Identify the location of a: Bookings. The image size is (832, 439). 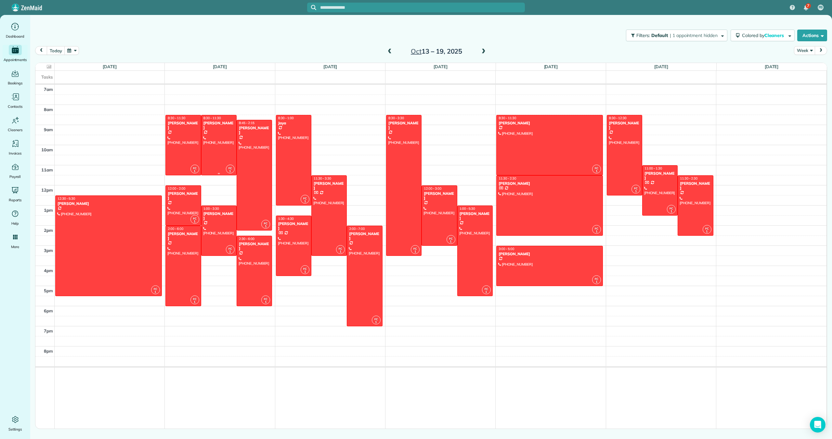
(15, 77).